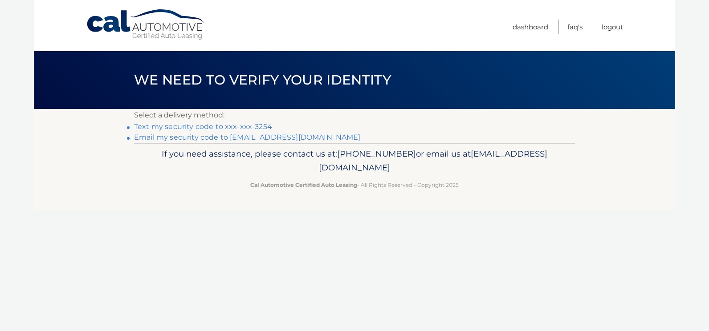  What do you see at coordinates (613, 27) in the screenshot?
I see `a: Logout` at bounding box center [613, 27].